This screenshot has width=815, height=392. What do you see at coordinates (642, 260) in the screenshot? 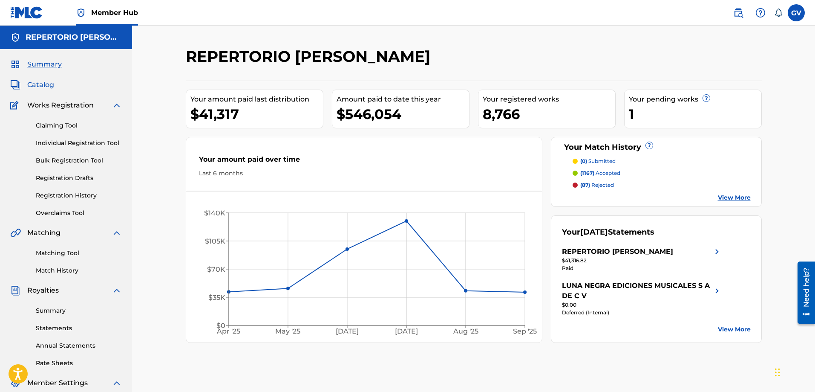
I see `div: $41,316.82` at bounding box center [642, 260].